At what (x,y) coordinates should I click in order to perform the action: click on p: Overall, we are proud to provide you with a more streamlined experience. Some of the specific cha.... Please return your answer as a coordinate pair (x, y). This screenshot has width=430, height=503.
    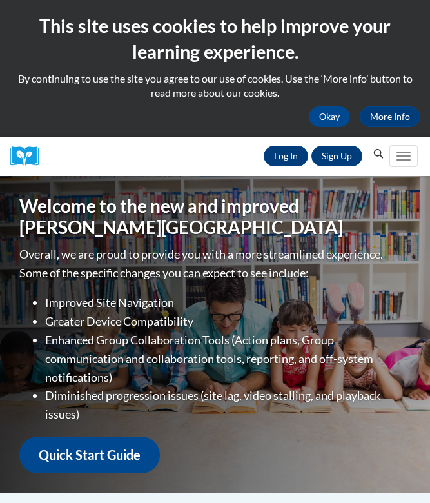
    Looking at the image, I should click on (215, 264).